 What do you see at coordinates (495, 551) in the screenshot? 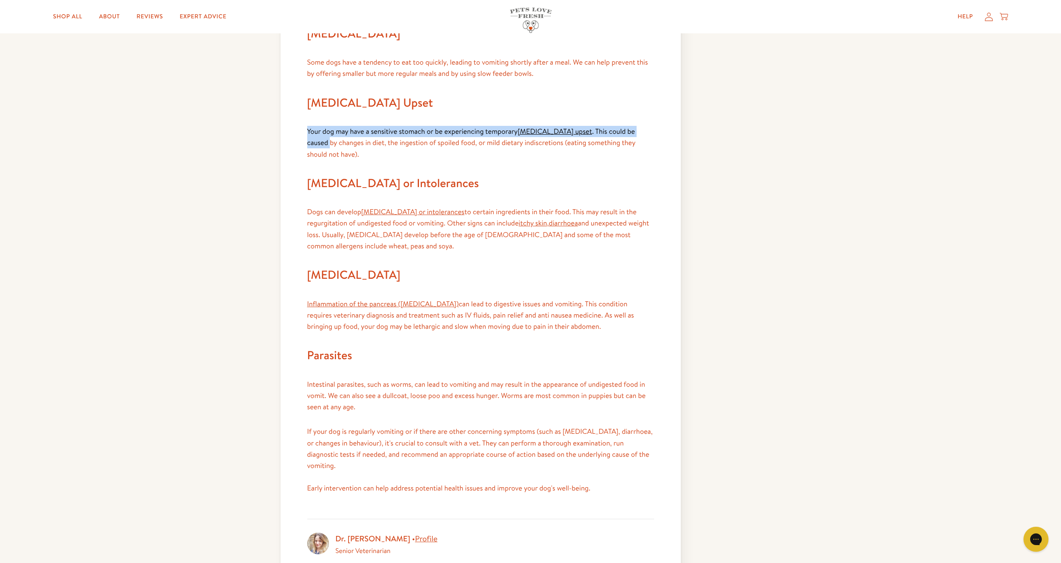
I see `p: Senior Veterinarian` at bounding box center [495, 551].